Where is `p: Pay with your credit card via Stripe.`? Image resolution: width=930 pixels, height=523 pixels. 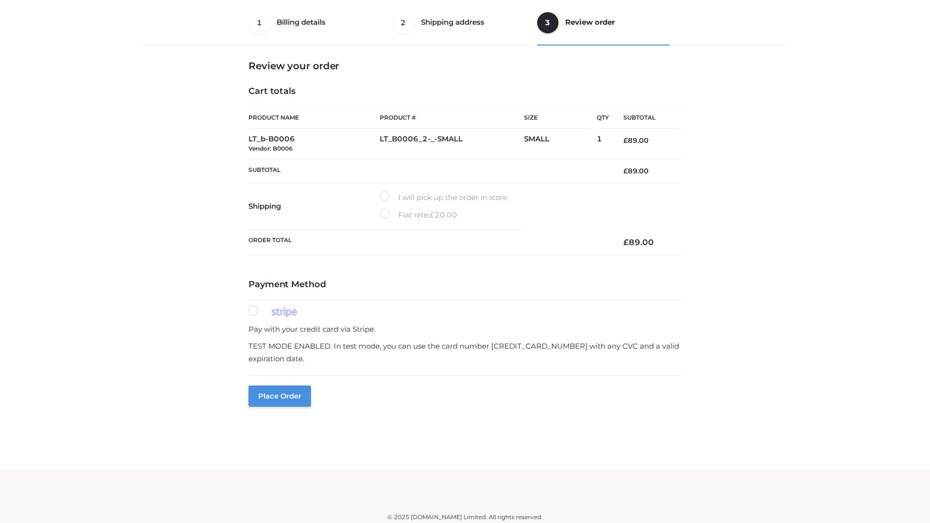 p: Pay with your credit card via Stripe. is located at coordinates (465, 329).